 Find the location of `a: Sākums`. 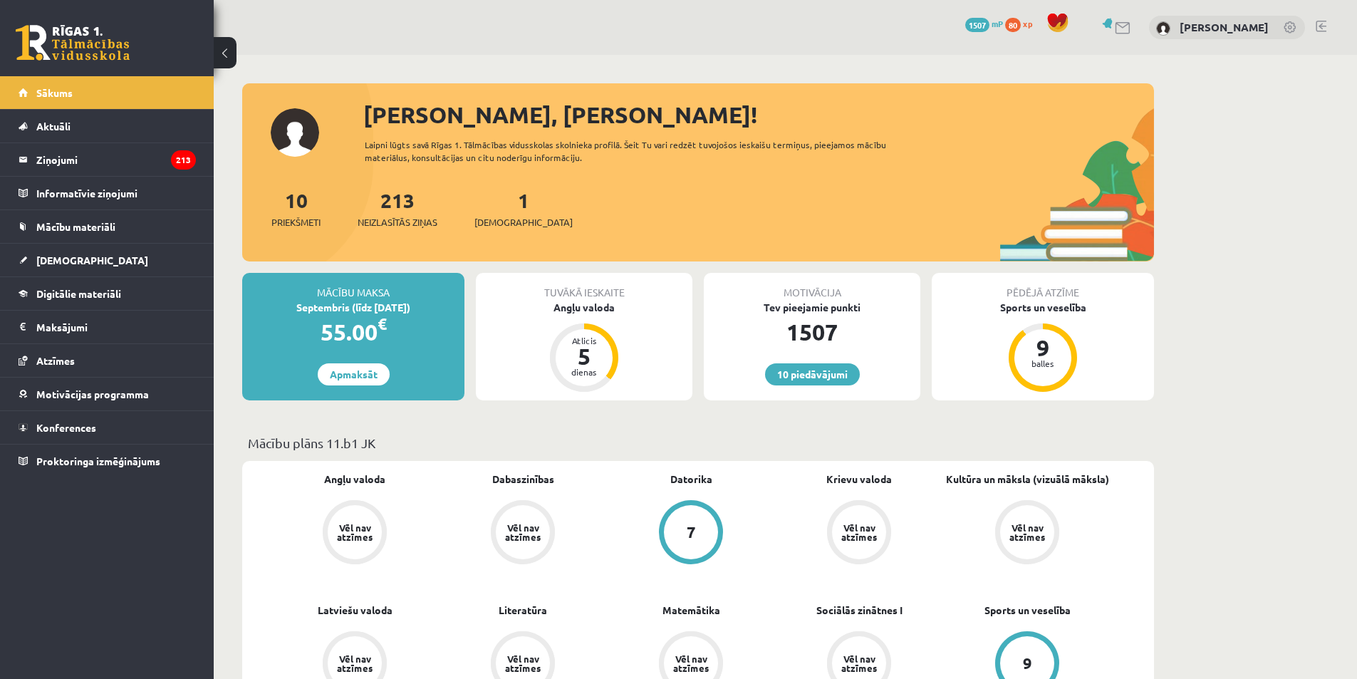

a: Sākums is located at coordinates (107, 93).